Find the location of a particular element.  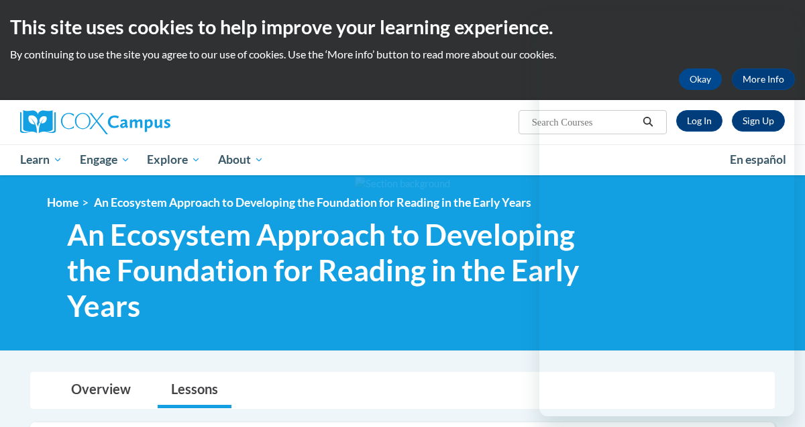

h2: This site uses cookies to help improve your learning experience. is located at coordinates (403, 27).